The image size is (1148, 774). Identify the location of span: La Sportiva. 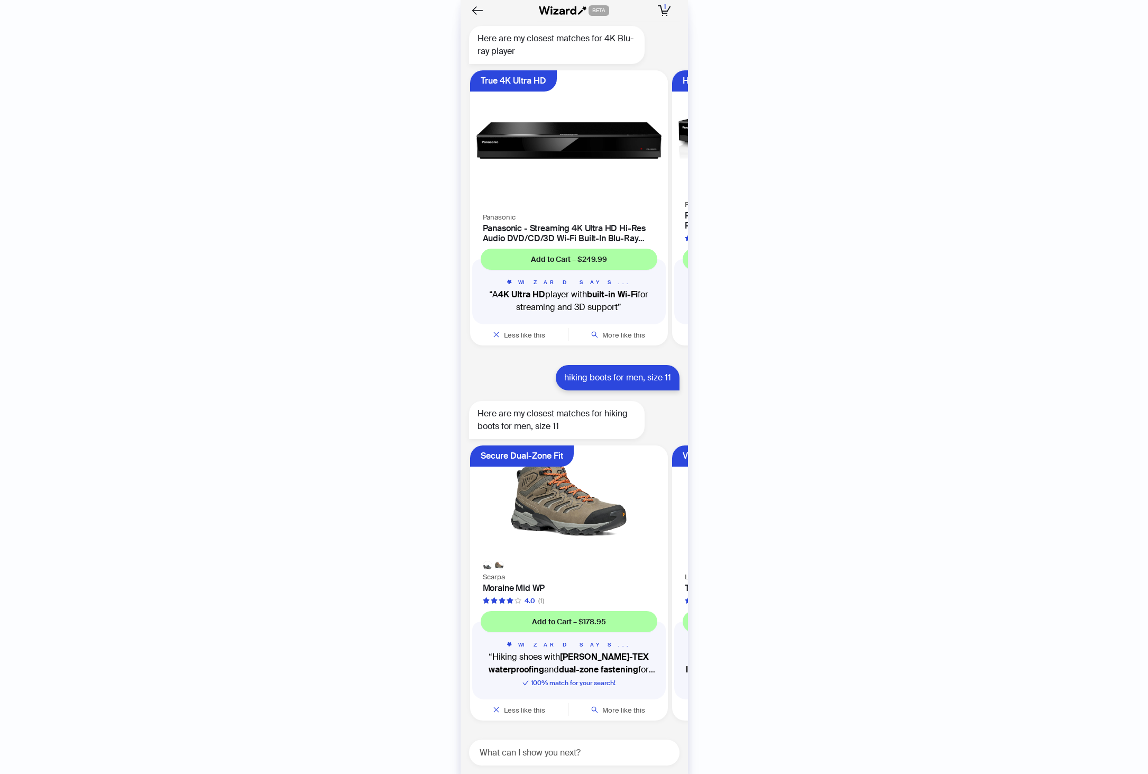
(702, 577).